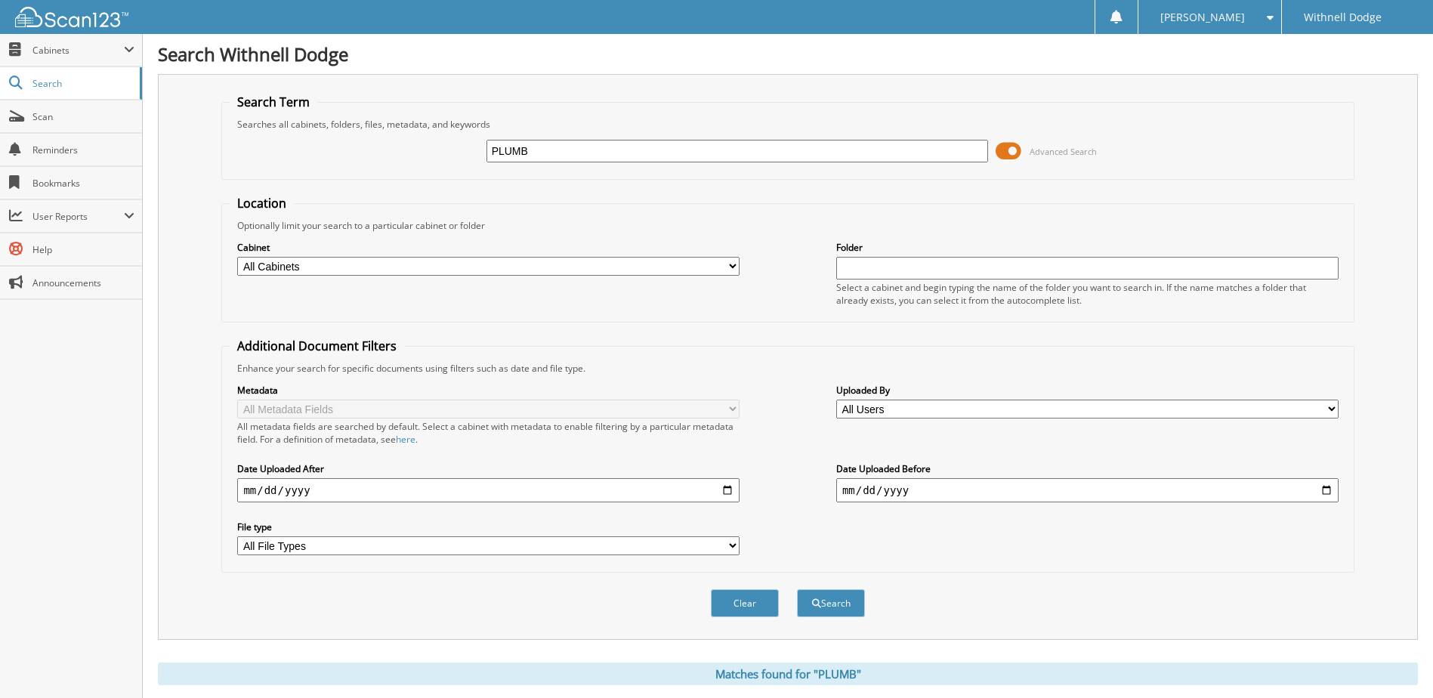 Image resolution: width=1433 pixels, height=698 pixels. I want to click on div: Select a cabinet and begin typing the name of the folder you want to search in. If the name match..., so click(1087, 294).